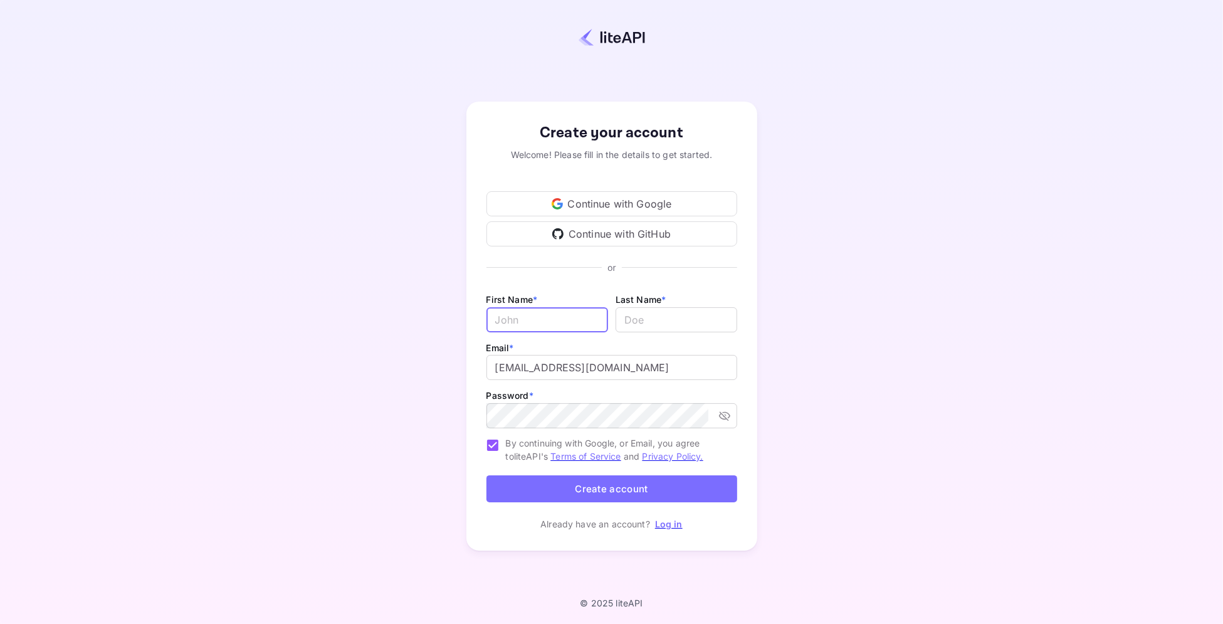  Describe the element at coordinates (500, 347) in the screenshot. I see `label: Email` at that location.